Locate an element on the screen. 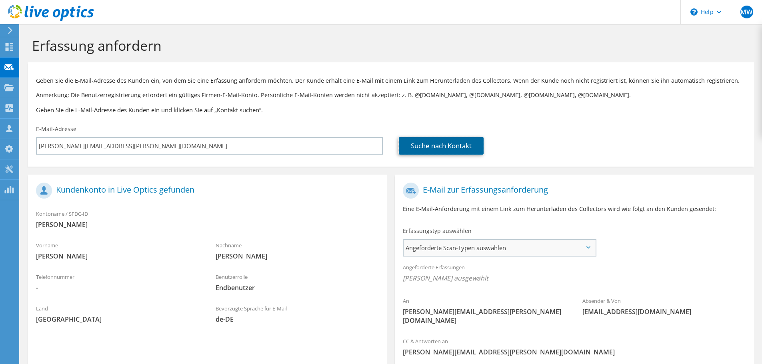 This screenshot has height=364, width=762. div: Nachname is located at coordinates (297, 251).